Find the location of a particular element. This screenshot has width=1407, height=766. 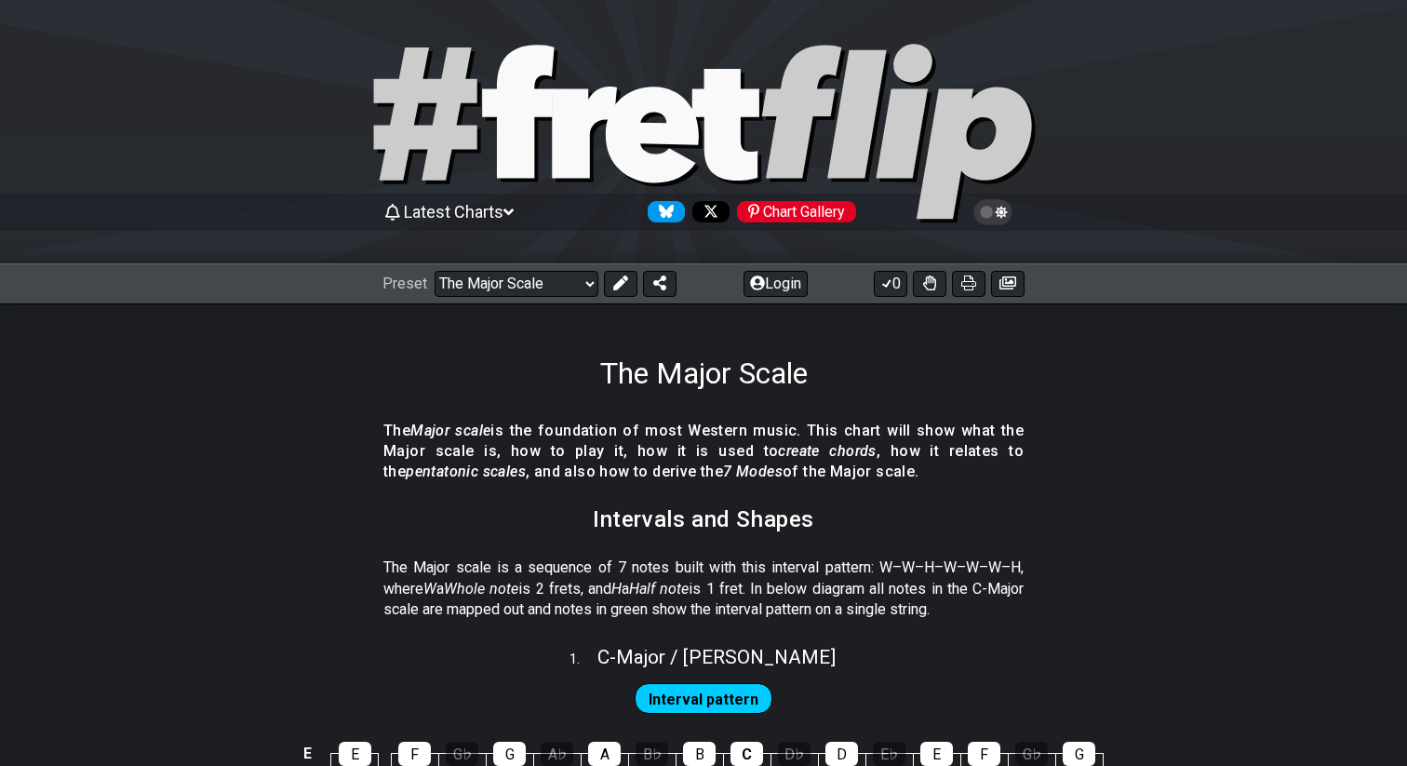

em: Major scale is located at coordinates (451, 430).